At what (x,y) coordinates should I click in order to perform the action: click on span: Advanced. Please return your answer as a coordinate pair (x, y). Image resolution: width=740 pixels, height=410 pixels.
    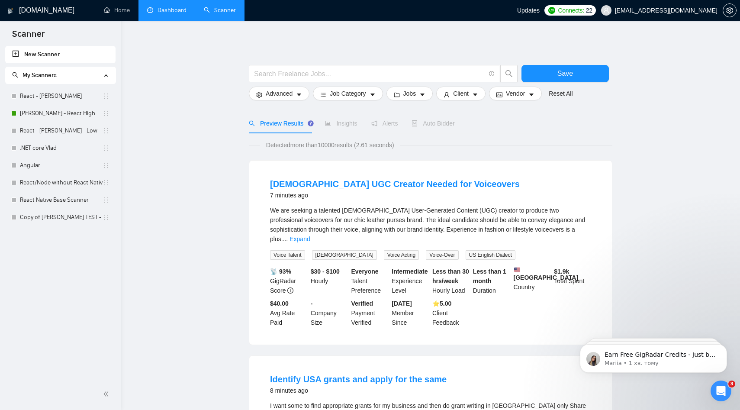
    Looking at the image, I should click on (279, 93).